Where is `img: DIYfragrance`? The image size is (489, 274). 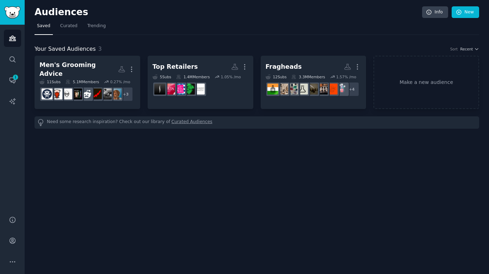 img: DIYfragrance is located at coordinates (312, 89).